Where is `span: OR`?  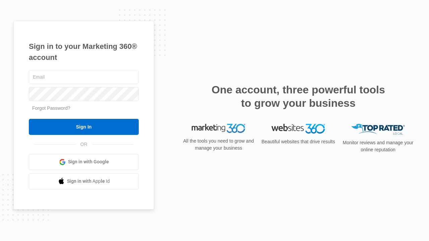
span: OR is located at coordinates (84, 144).